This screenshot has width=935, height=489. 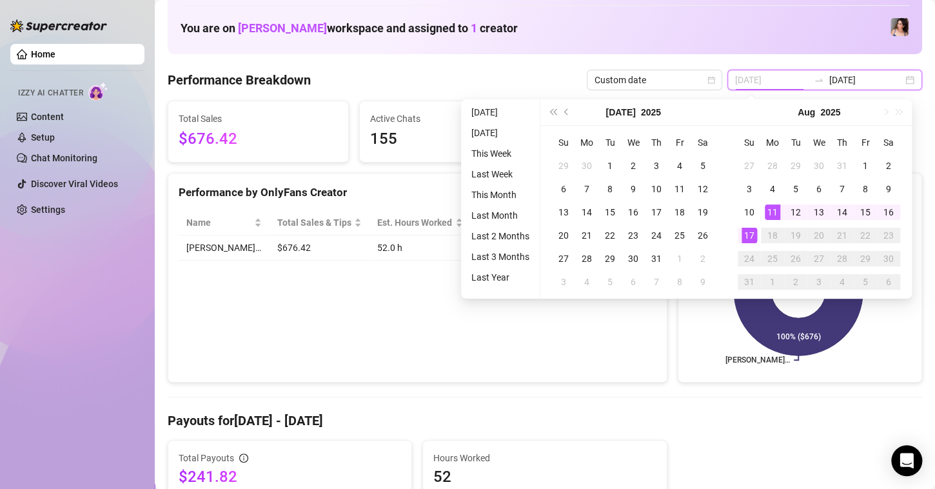 I want to click on span: 1, so click(x=474, y=28).